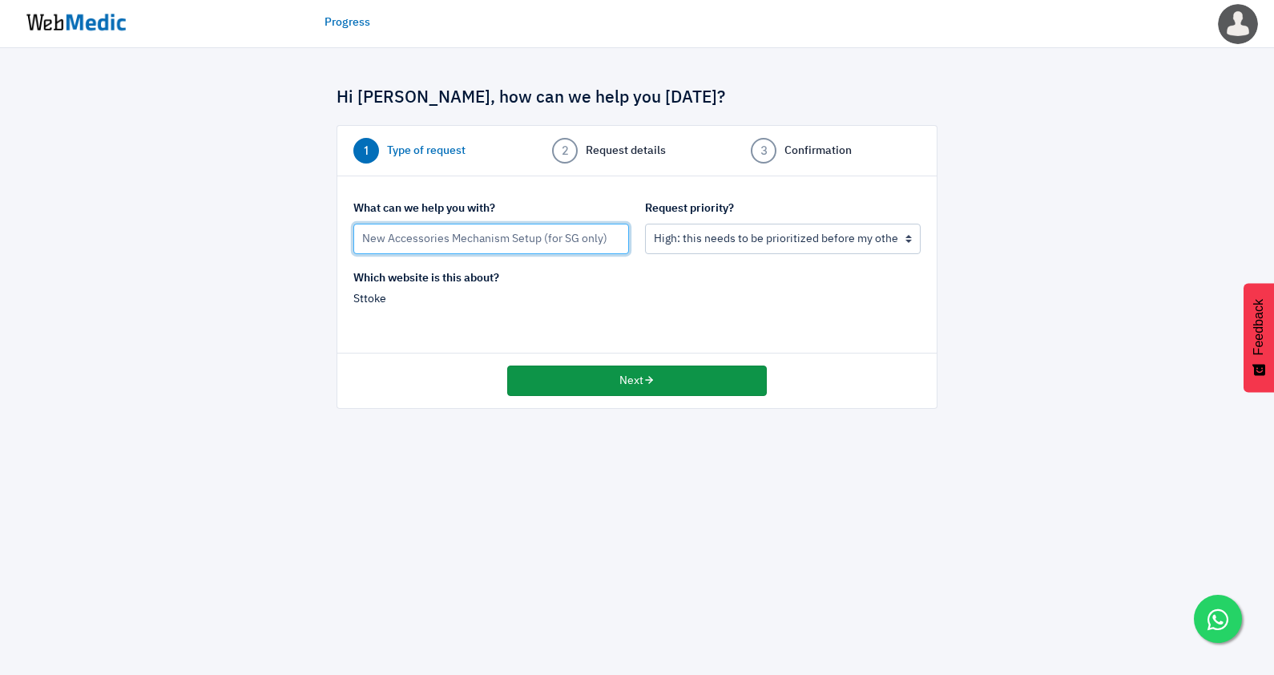 Image resolution: width=1274 pixels, height=675 pixels. What do you see at coordinates (637, 381) in the screenshot?
I see `button: Next` at bounding box center [637, 381].